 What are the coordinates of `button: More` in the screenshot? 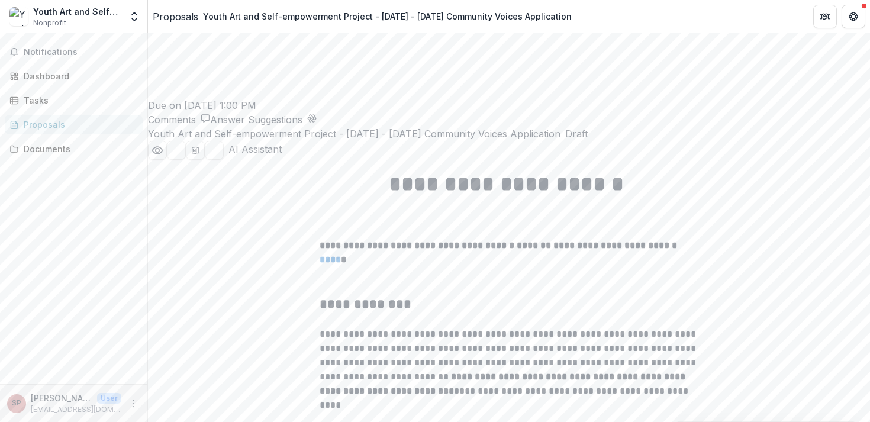 It's located at (133, 404).